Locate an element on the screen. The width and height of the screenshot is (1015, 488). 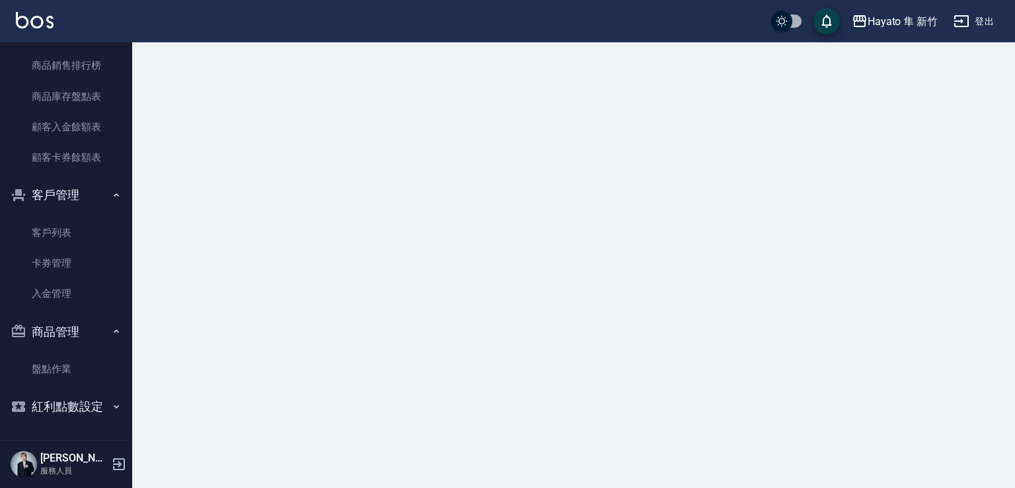
a: 客戶列表 is located at coordinates (66, 233).